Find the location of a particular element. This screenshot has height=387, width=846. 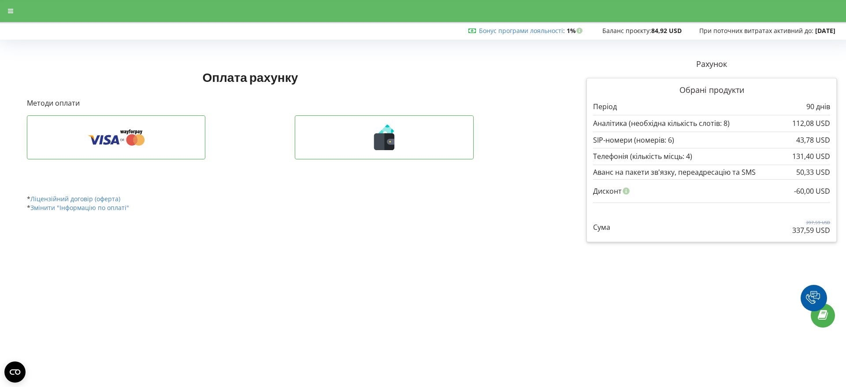

div: 50,33 USD is located at coordinates (813, 172).